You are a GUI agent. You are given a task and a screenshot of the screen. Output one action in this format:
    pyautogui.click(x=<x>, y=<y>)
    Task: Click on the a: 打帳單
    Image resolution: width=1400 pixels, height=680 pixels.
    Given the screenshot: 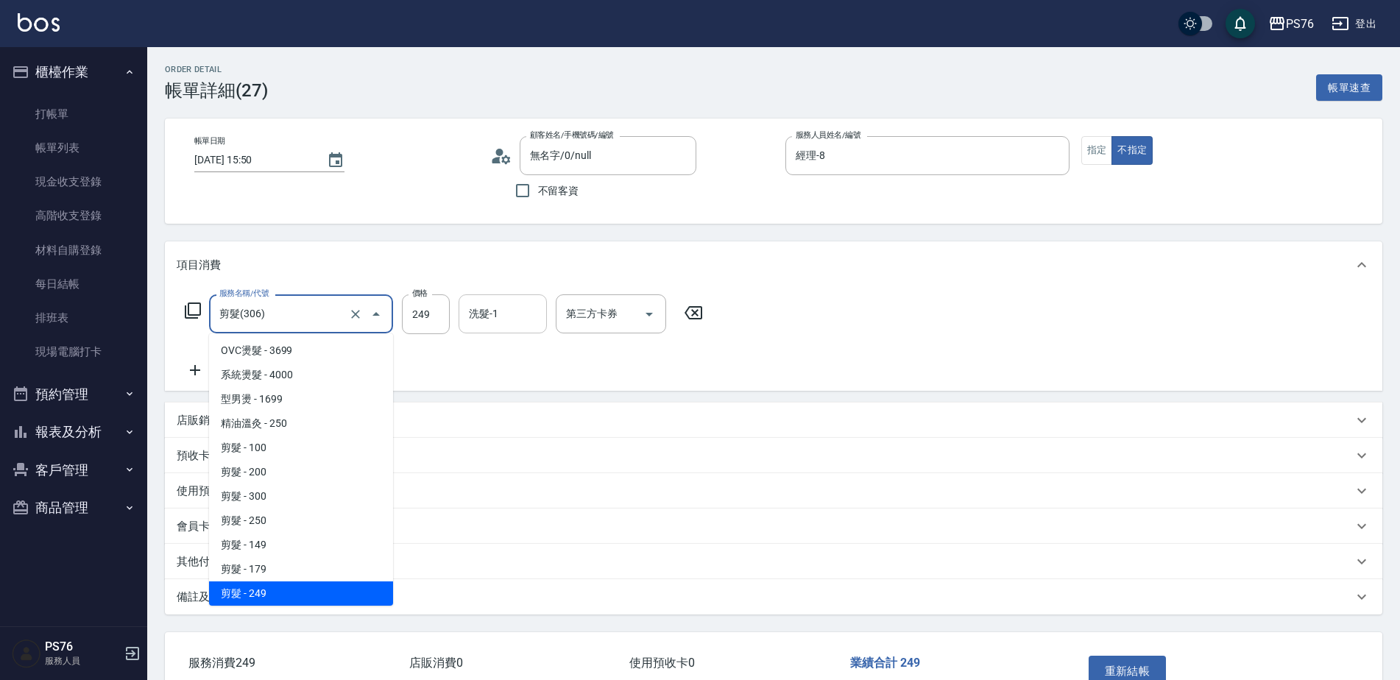 What is the action you would take?
    pyautogui.click(x=74, y=114)
    